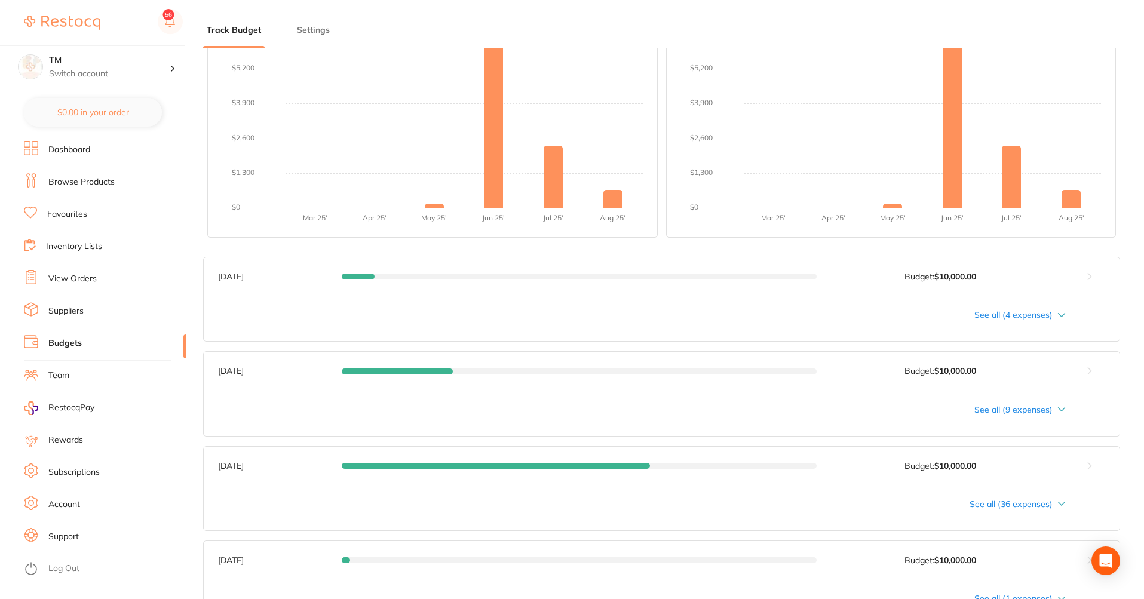 The image size is (1144, 599). What do you see at coordinates (109, 60) in the screenshot?
I see `h4: TM` at bounding box center [109, 60].